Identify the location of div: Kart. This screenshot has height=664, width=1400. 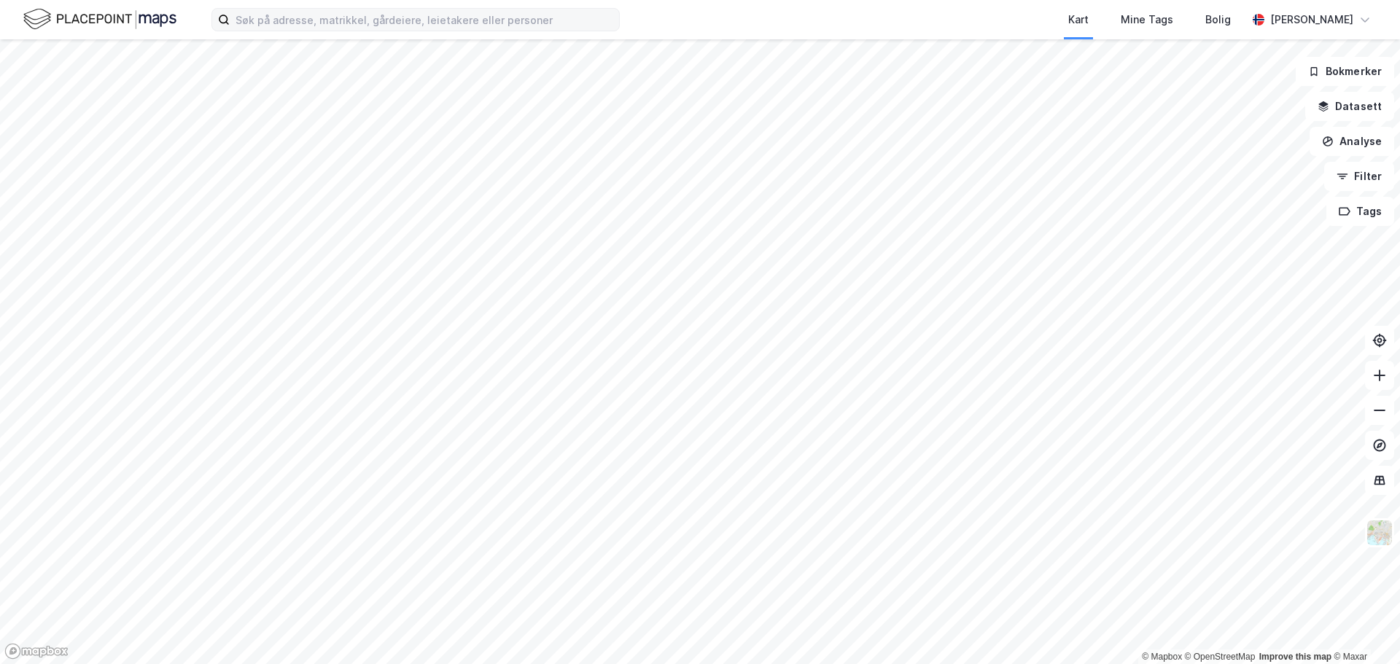
(1078, 20).